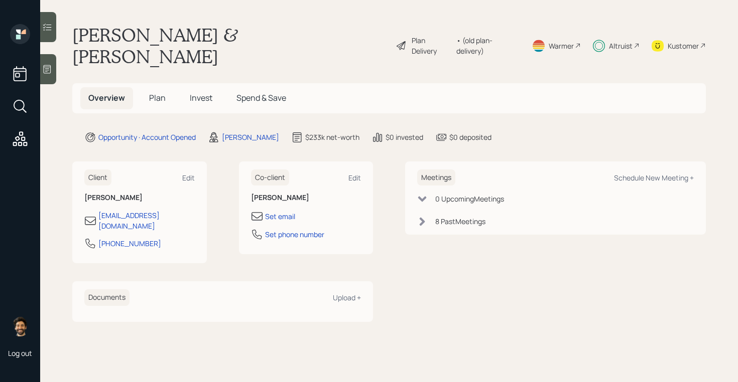  What do you see at coordinates (561, 46) in the screenshot?
I see `div: Warmer` at bounding box center [561, 46].